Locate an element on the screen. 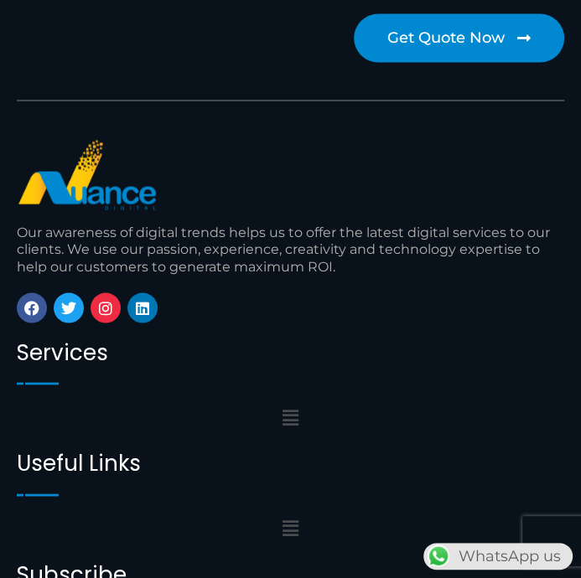 Image resolution: width=581 pixels, height=578 pixels. a: Get Quote Now is located at coordinates (458, 38).